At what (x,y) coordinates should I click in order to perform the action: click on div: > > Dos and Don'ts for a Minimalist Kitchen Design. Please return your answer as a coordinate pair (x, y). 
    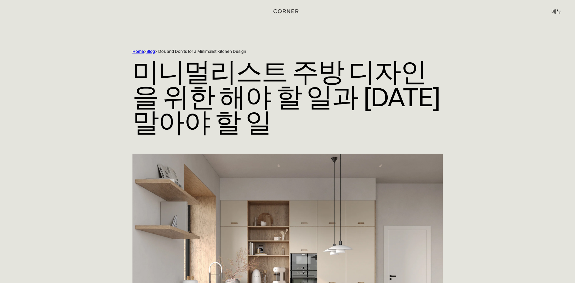
    Looking at the image, I should click on (275, 51).